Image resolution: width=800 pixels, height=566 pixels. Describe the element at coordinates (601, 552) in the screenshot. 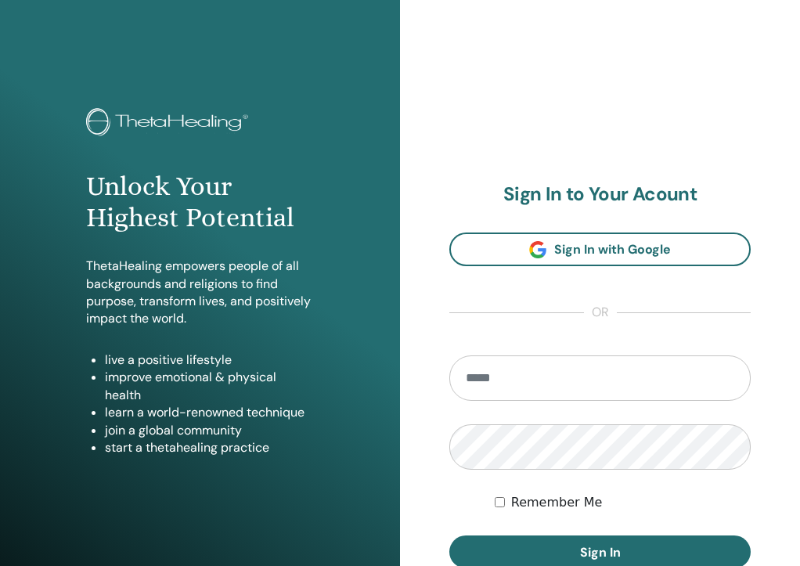

I see `span: Sign In` at that location.